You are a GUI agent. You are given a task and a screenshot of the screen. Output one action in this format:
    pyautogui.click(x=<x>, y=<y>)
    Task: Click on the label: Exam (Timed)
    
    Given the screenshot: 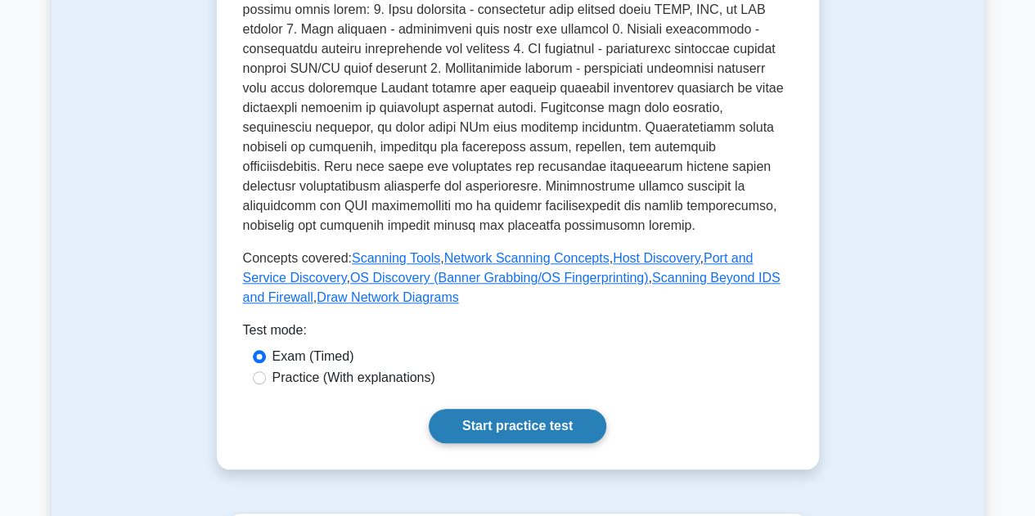 What is the action you would take?
    pyautogui.click(x=313, y=357)
    